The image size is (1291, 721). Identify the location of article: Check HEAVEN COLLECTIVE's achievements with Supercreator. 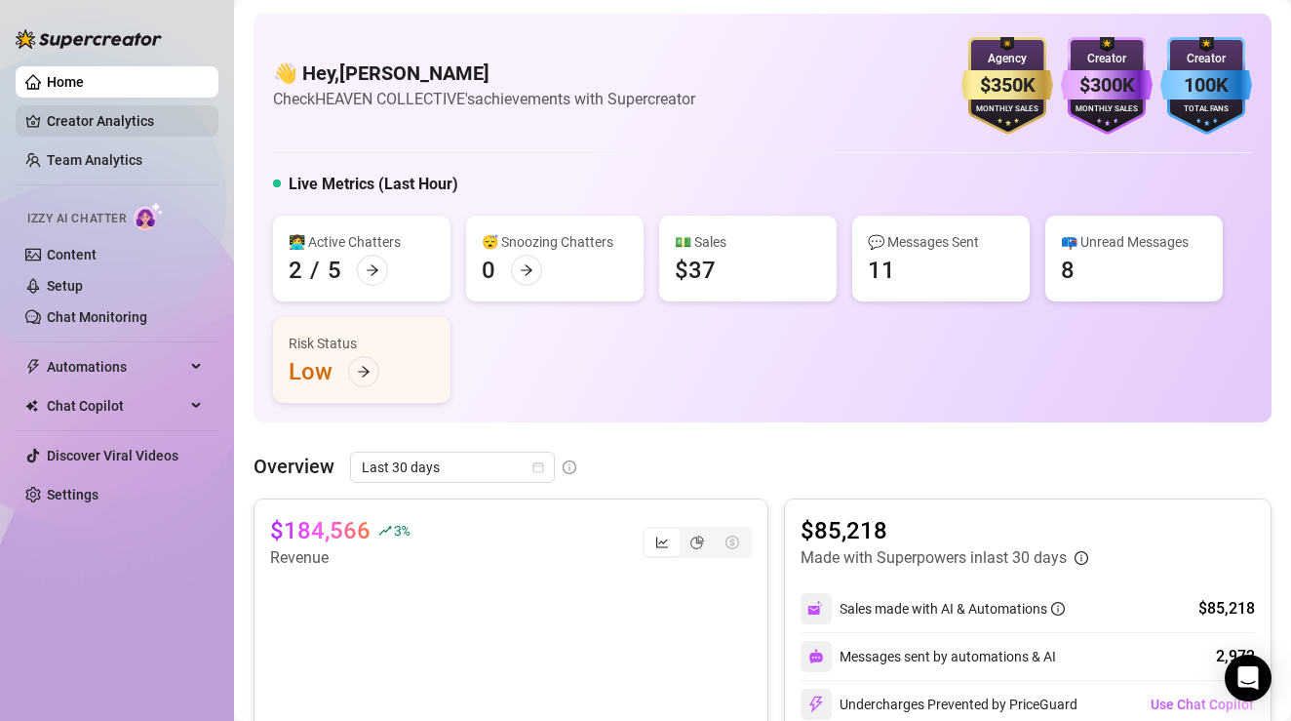
(484, 99).